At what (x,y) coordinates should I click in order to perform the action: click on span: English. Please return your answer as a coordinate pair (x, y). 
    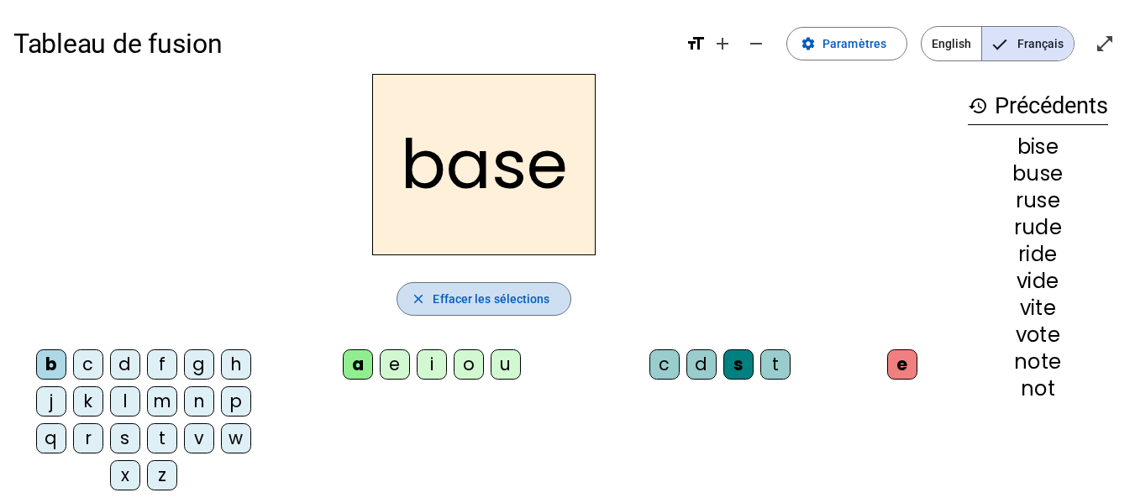
    Looking at the image, I should click on (951, 44).